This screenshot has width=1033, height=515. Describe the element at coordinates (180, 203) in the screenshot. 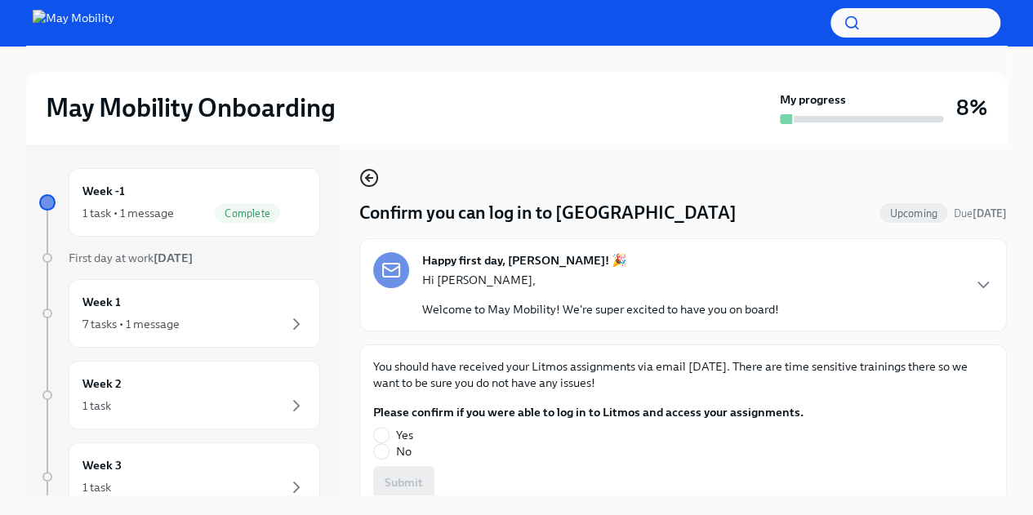

I see `a: Week -11 task • 1 messageComplete` at that location.